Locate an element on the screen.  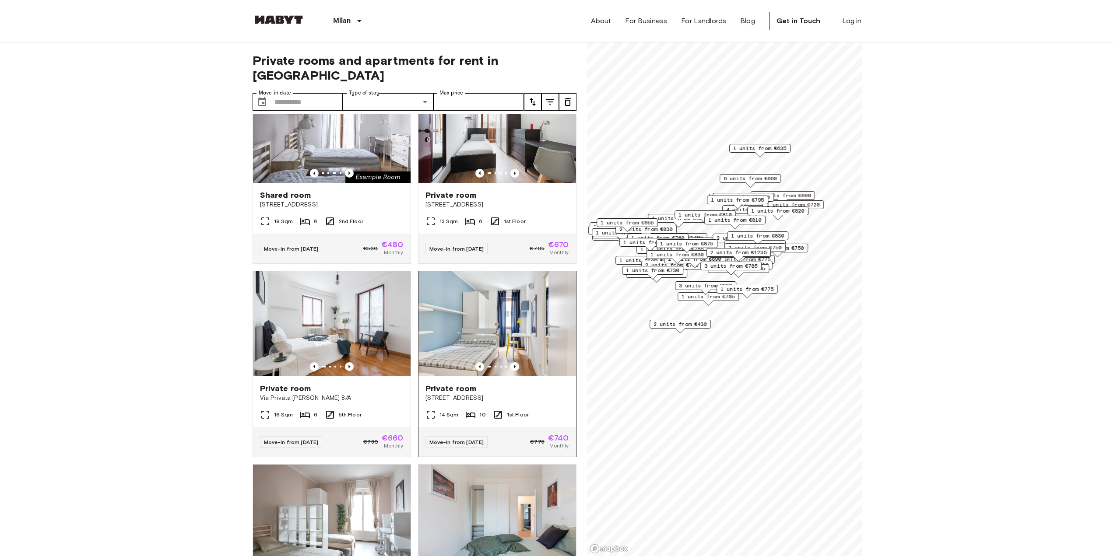
span: €740 is located at coordinates (559, 438).